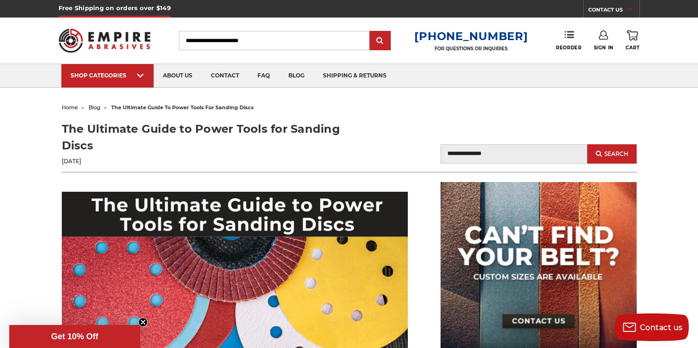 The height and width of the screenshot is (348, 698). I want to click on div: SHOP CATEGORIES, so click(108, 75).